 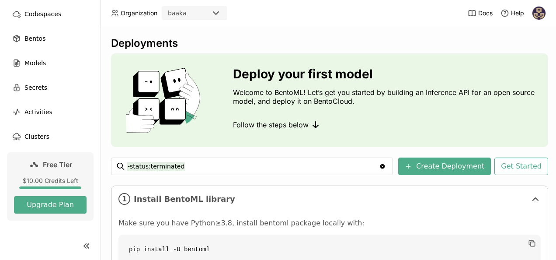 I want to click on div: baaka, so click(x=177, y=13).